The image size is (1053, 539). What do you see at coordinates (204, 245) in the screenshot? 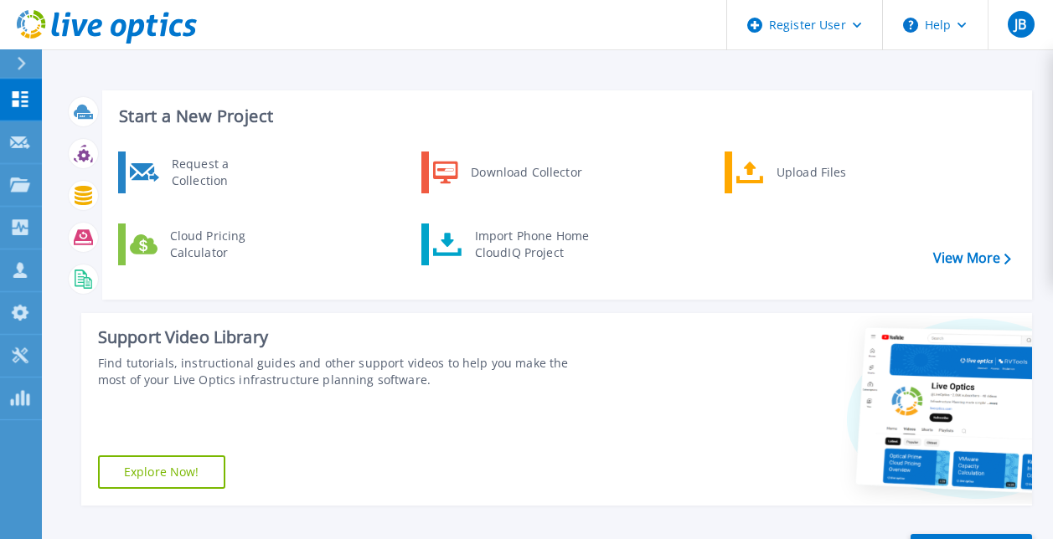
I see `a: Cloud Pricing Calculator` at bounding box center [204, 245].